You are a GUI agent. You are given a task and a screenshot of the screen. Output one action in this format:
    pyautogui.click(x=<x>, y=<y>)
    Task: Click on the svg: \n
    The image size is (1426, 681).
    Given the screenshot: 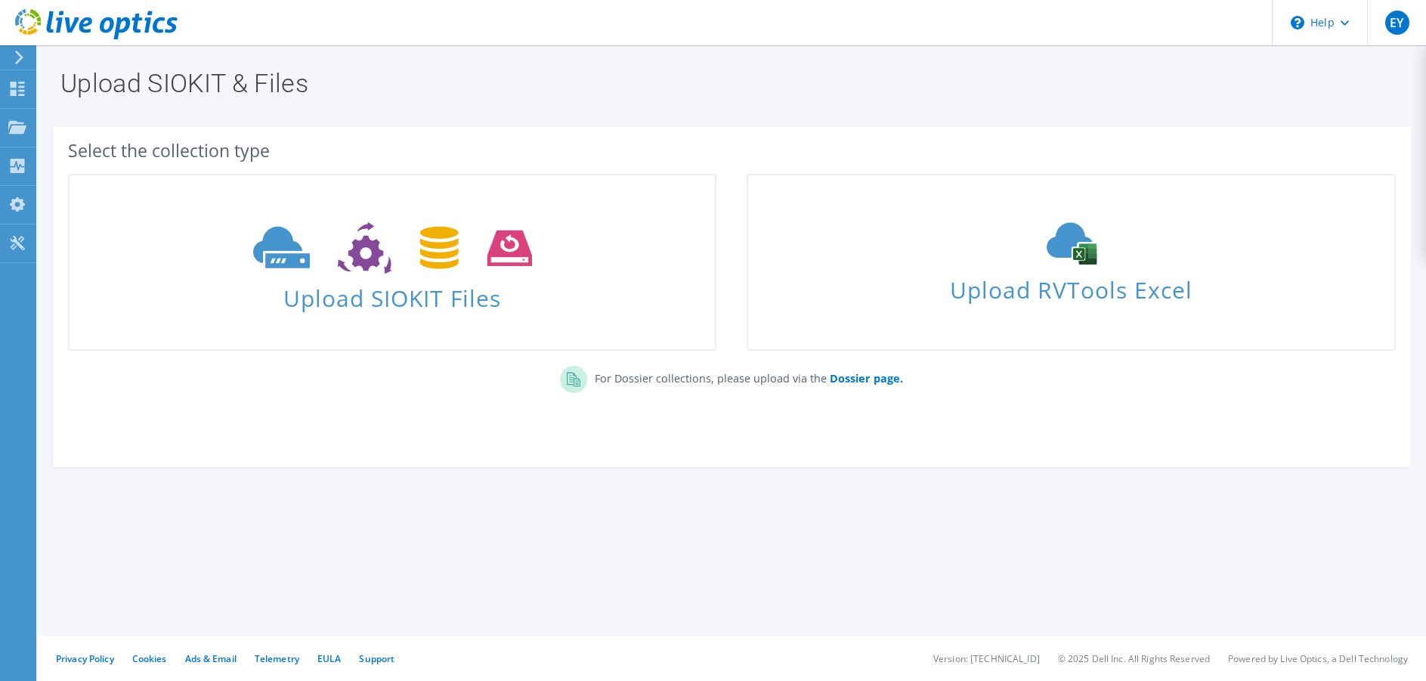 What is the action you would take?
    pyautogui.click(x=1298, y=23)
    